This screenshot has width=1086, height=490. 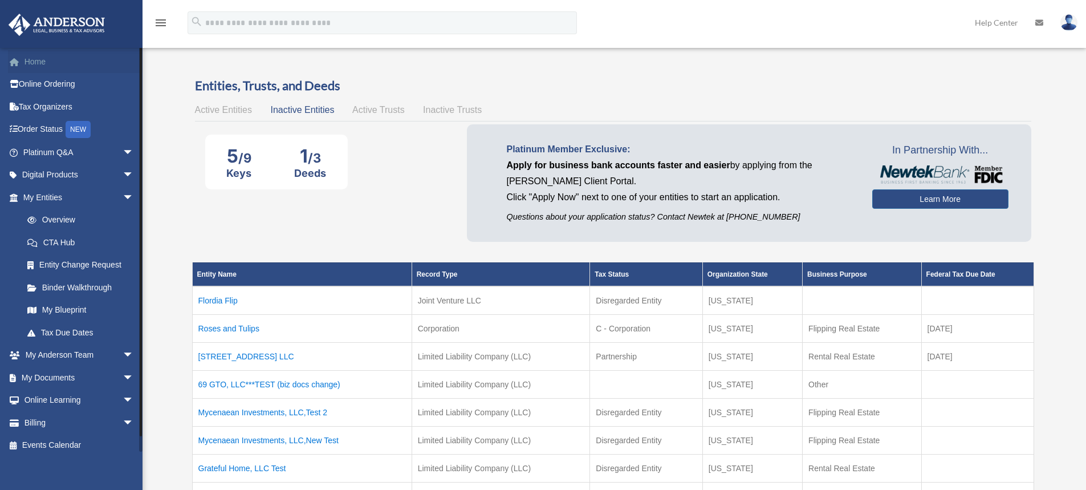 I want to click on span: Inactive Trusts, so click(x=452, y=109).